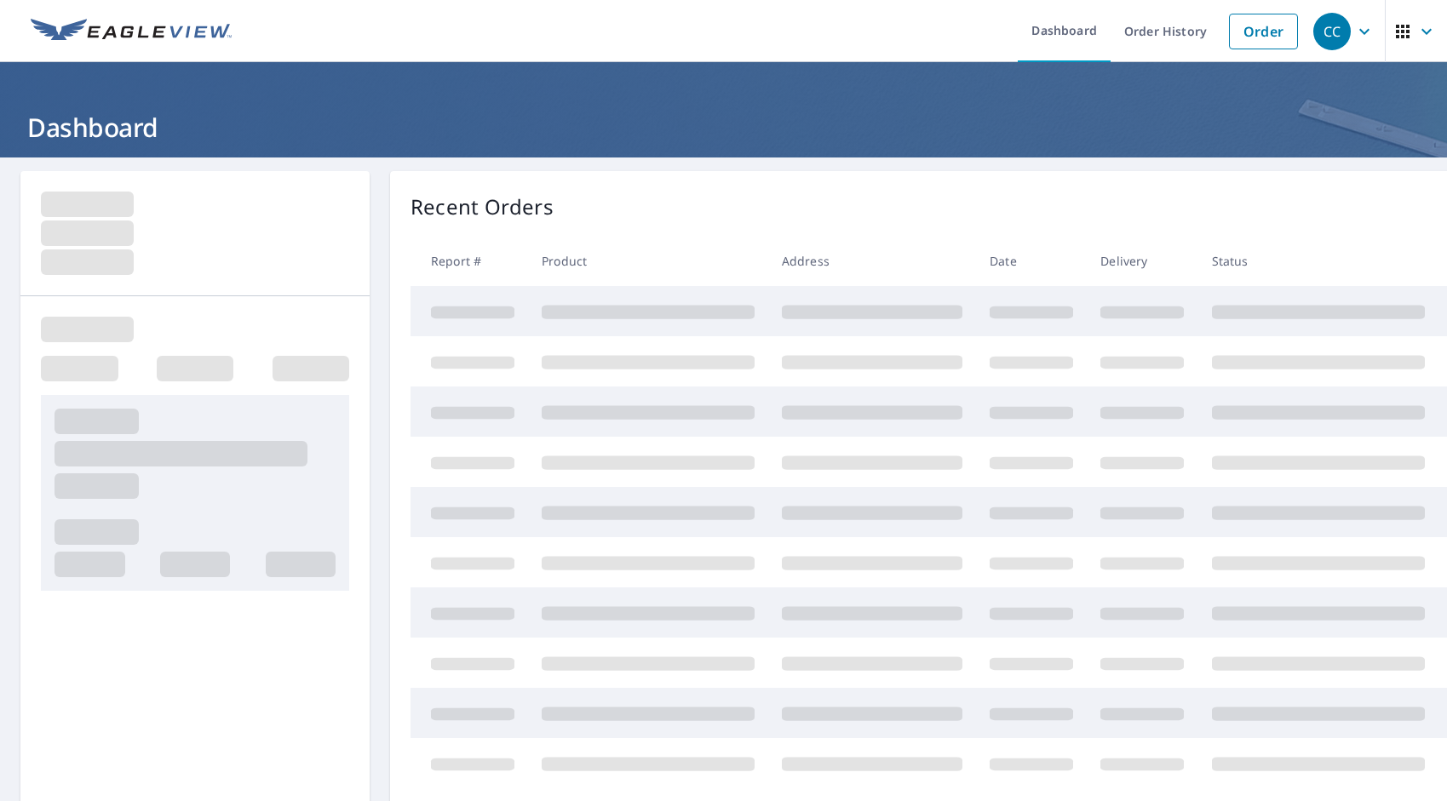 The height and width of the screenshot is (801, 1447). What do you see at coordinates (1031, 261) in the screenshot?
I see `th: Date` at bounding box center [1031, 261].